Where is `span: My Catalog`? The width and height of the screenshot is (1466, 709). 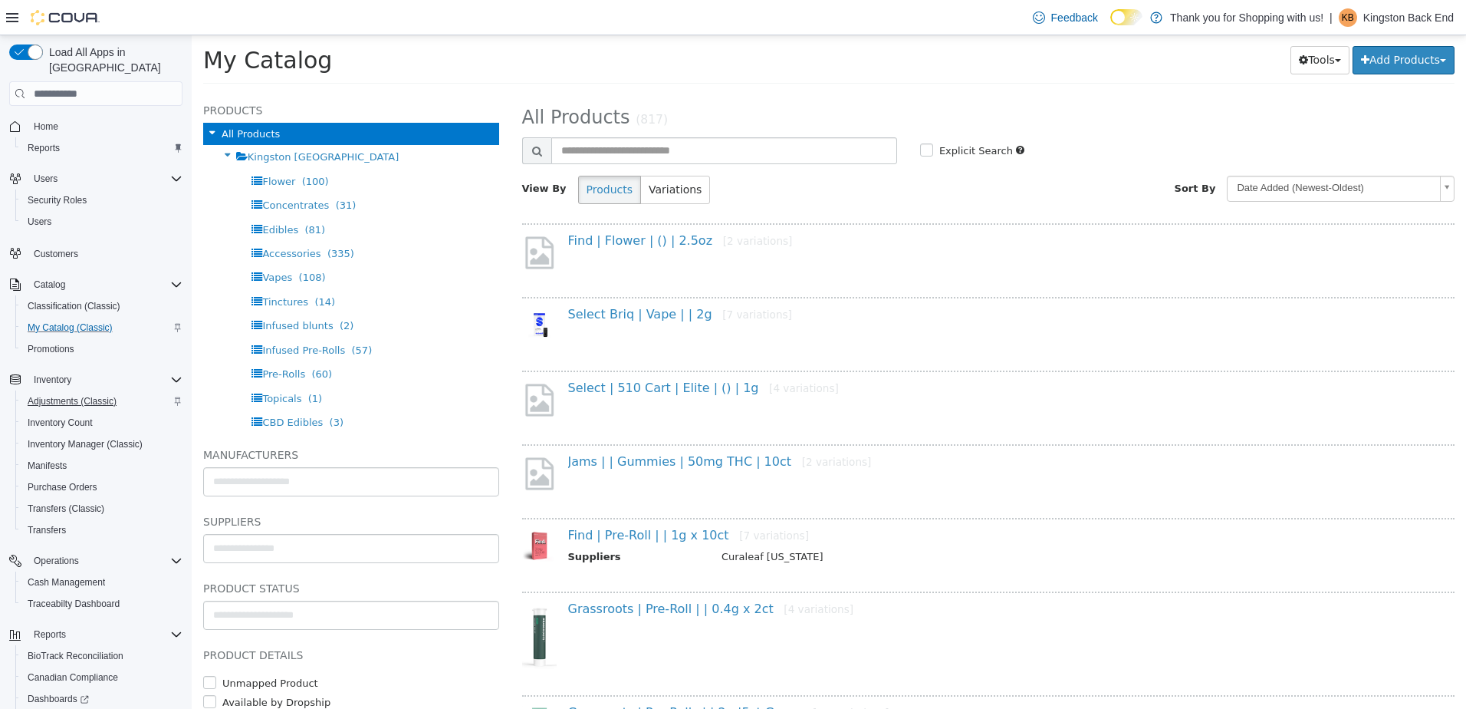
span: My Catalog is located at coordinates (76, 25).